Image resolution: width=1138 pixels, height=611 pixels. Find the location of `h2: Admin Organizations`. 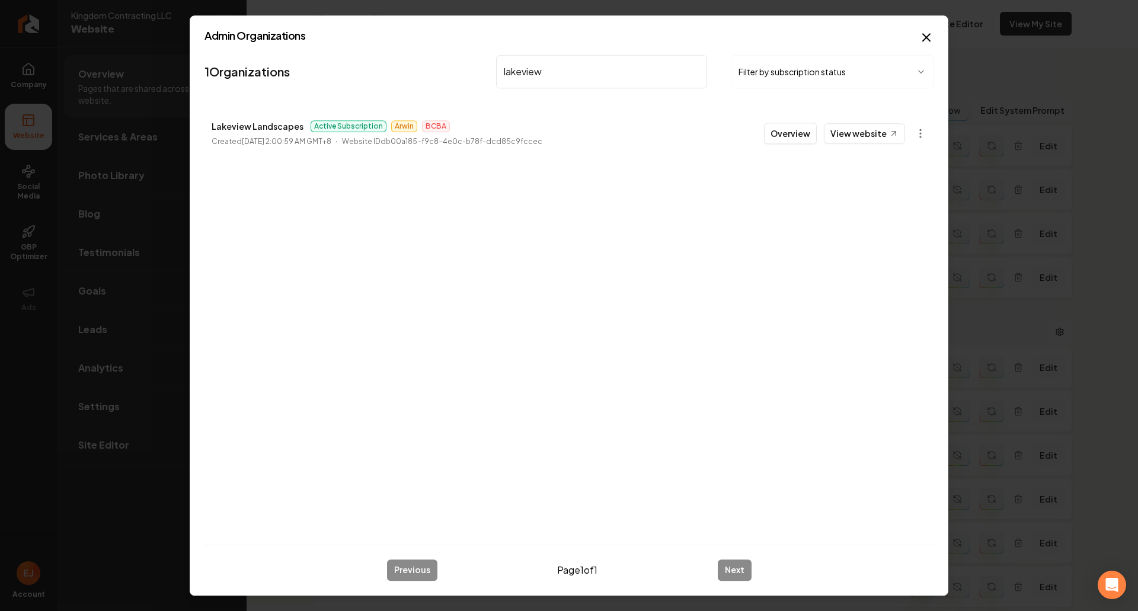

h2: Admin Organizations is located at coordinates (569, 36).